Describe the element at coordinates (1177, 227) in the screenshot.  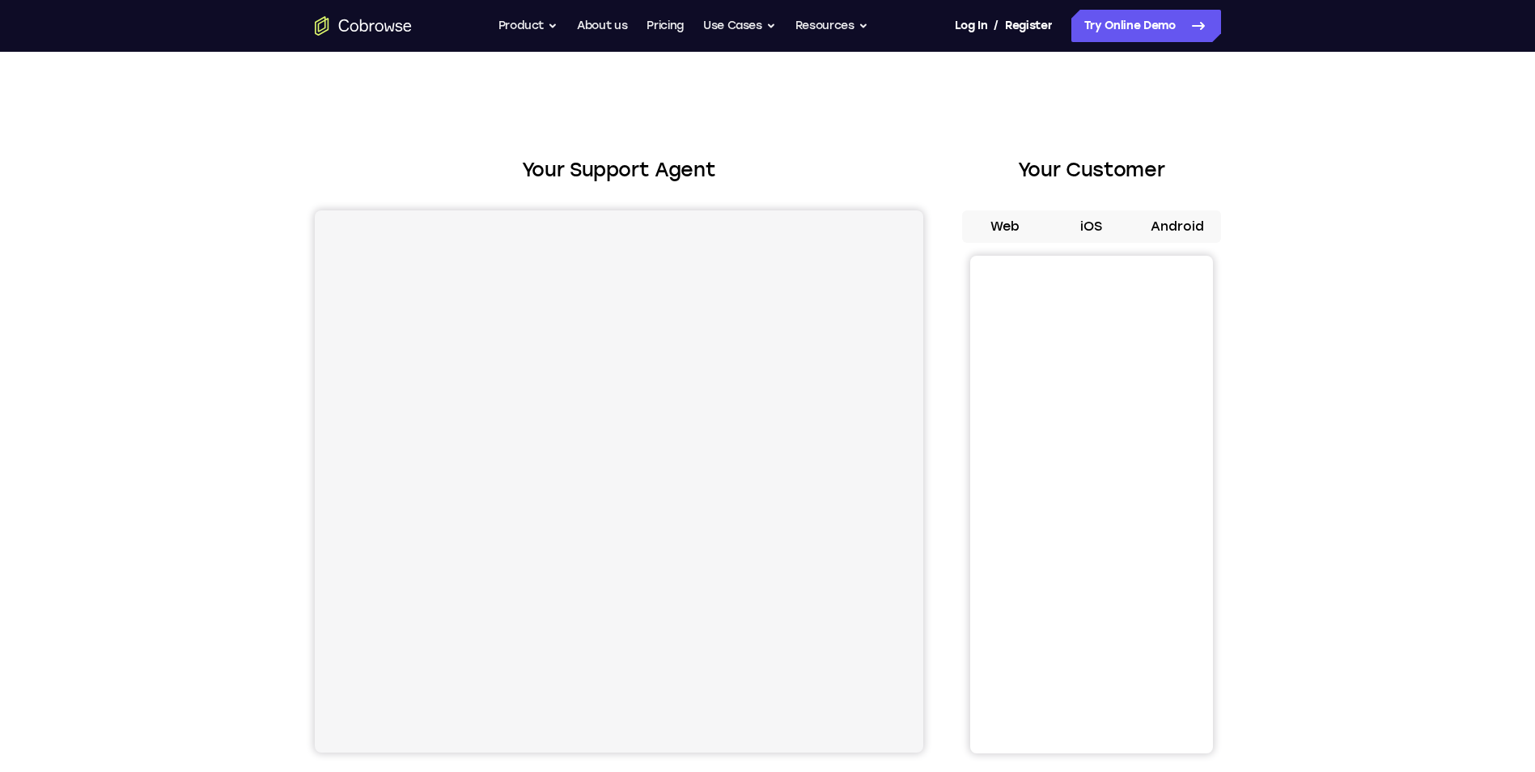
I see `button: Android` at that location.